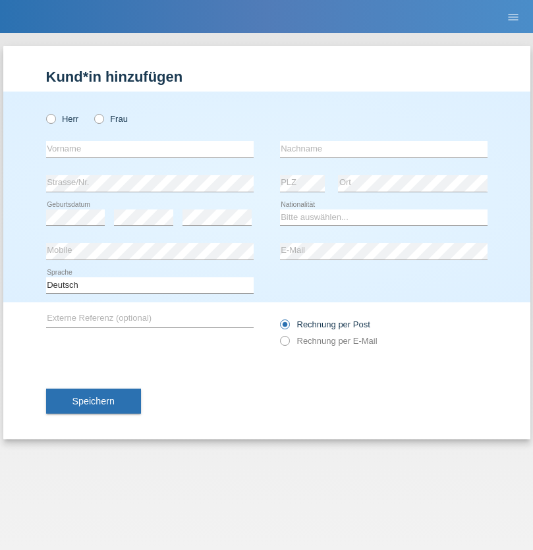  Describe the element at coordinates (111, 119) in the screenshot. I see `label: Frau` at that location.